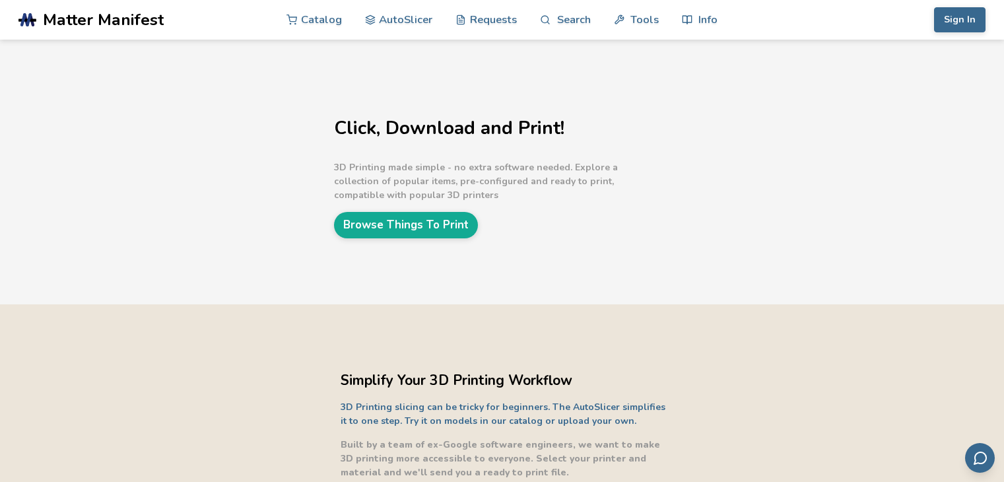 This screenshot has width=1004, height=482. I want to click on a: Browse Things To Print, so click(406, 225).